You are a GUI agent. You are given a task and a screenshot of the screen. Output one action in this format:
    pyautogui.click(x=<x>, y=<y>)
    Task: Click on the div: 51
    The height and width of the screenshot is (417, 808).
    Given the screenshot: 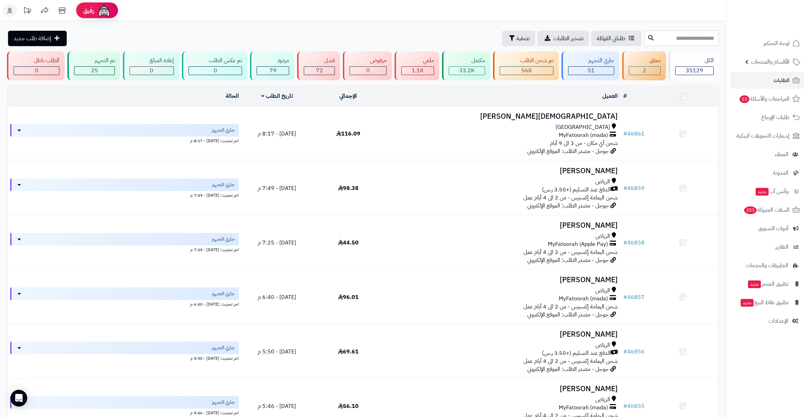 What is the action you would take?
    pyautogui.click(x=591, y=71)
    